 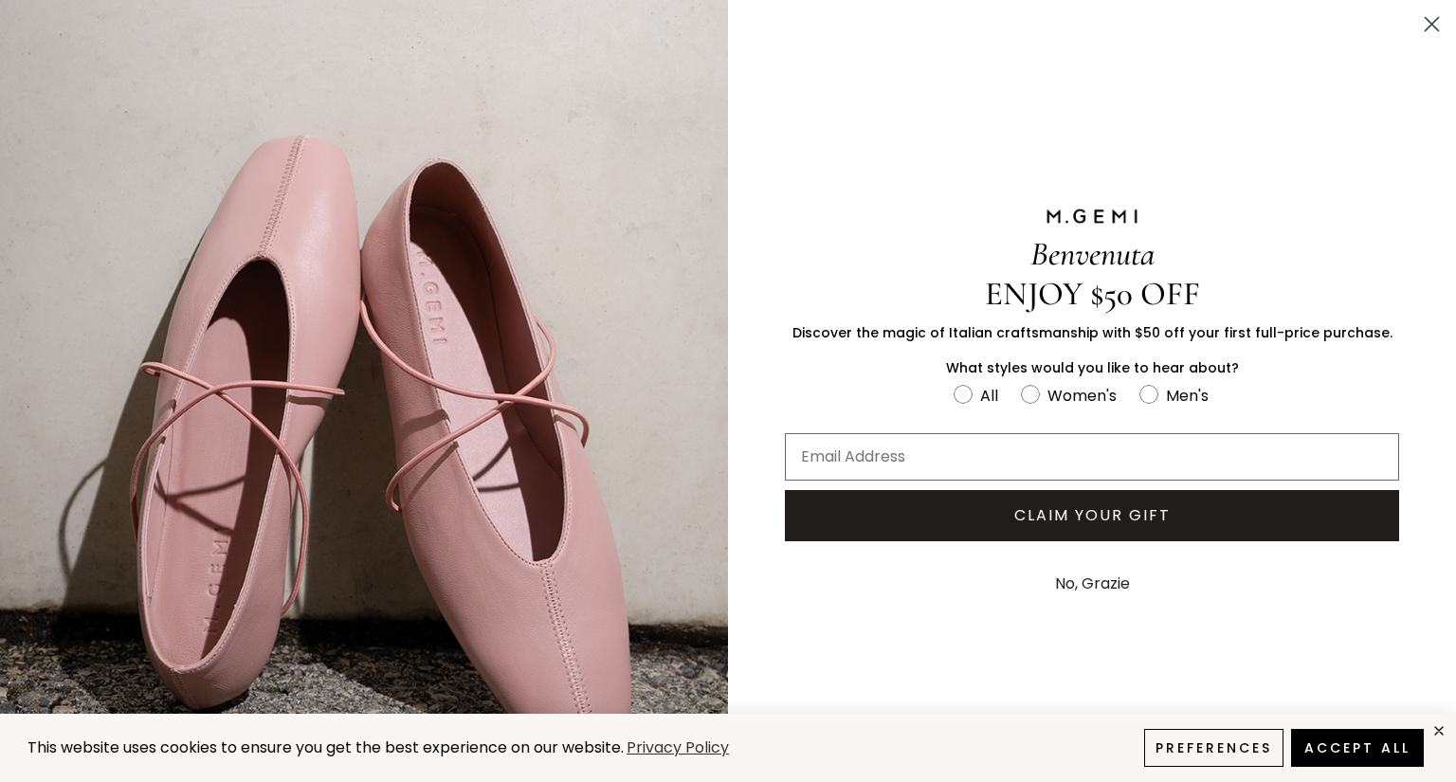 What do you see at coordinates (1092, 368) in the screenshot?
I see `span: What styles would you like to hear about?` at bounding box center [1092, 368].